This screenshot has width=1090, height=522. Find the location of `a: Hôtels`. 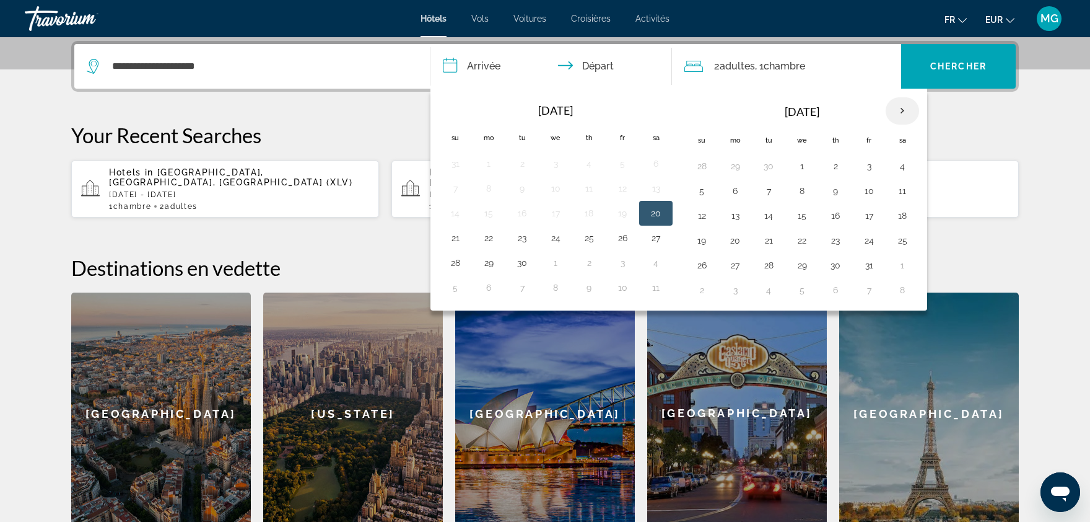

a: Hôtels is located at coordinates (434, 19).